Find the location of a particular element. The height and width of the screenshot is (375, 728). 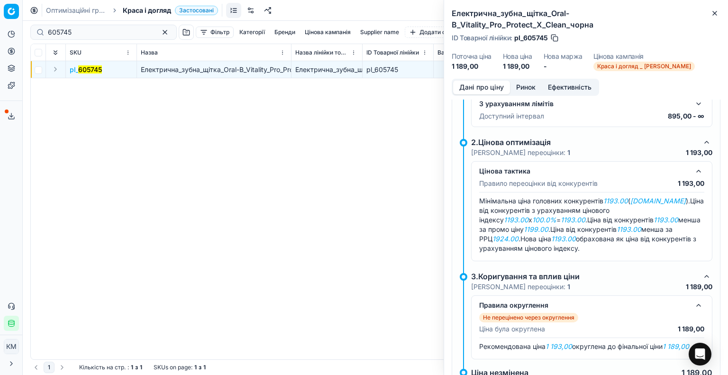

h2: Електрична_зубна_щітка_Oral-B_Vitality_Pro_Protect_X_Clean_чорна is located at coordinates (586, 19).